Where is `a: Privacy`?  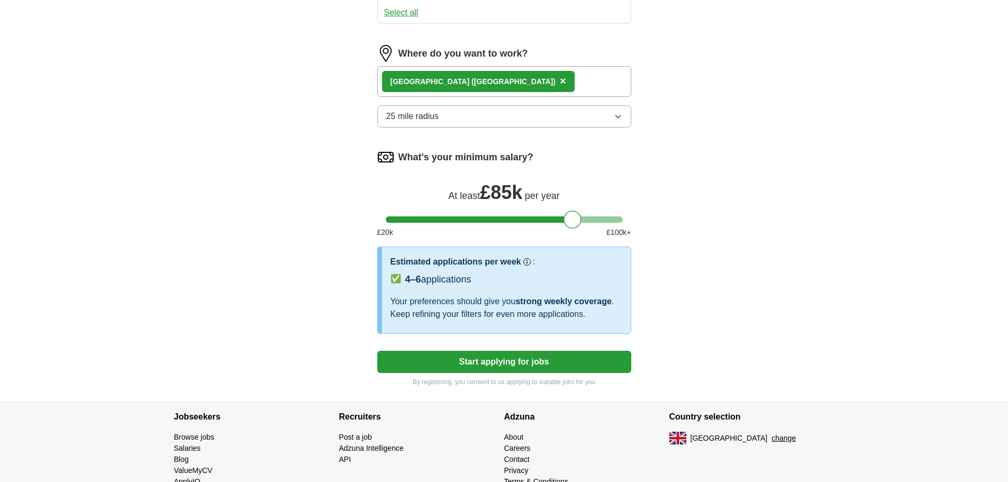
a: Privacy is located at coordinates (517, 470).